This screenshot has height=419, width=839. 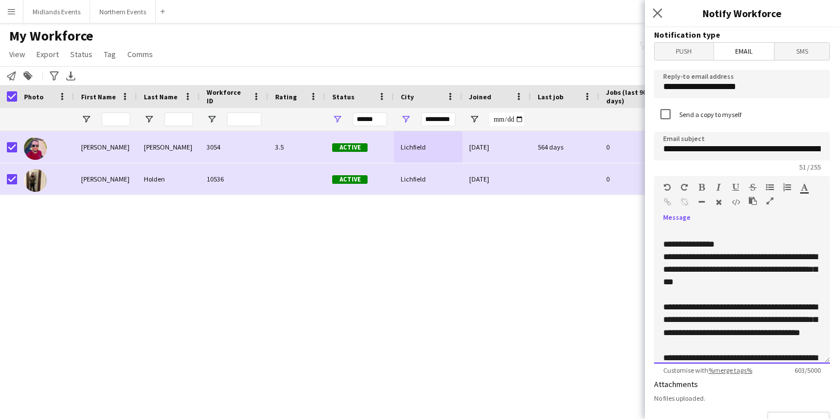 What do you see at coordinates (708, 114) in the screenshot?
I see `label: Send a copy to myself` at bounding box center [708, 114].